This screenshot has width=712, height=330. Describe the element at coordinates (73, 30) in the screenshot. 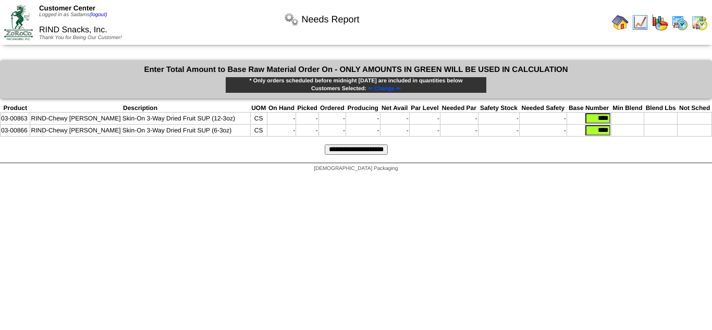

I see `span: RIND Snacks, Inc.` at that location.